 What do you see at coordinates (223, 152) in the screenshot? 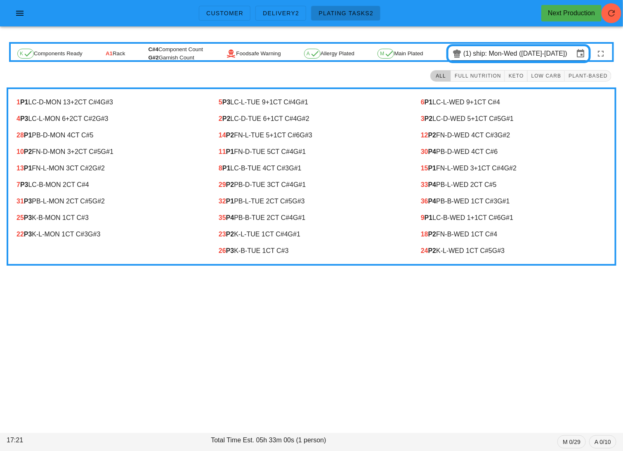
I see `span: 11` at bounding box center [223, 152].